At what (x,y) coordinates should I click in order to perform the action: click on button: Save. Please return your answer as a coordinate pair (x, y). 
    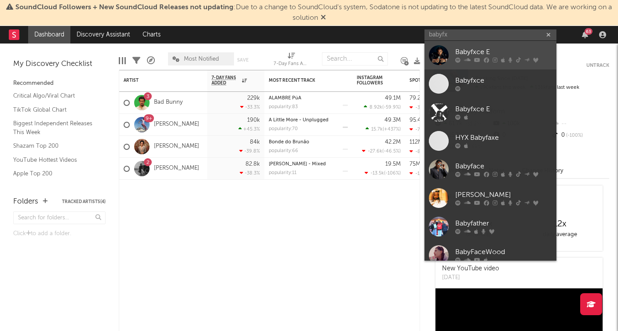
    Looking at the image, I should click on (243, 60).